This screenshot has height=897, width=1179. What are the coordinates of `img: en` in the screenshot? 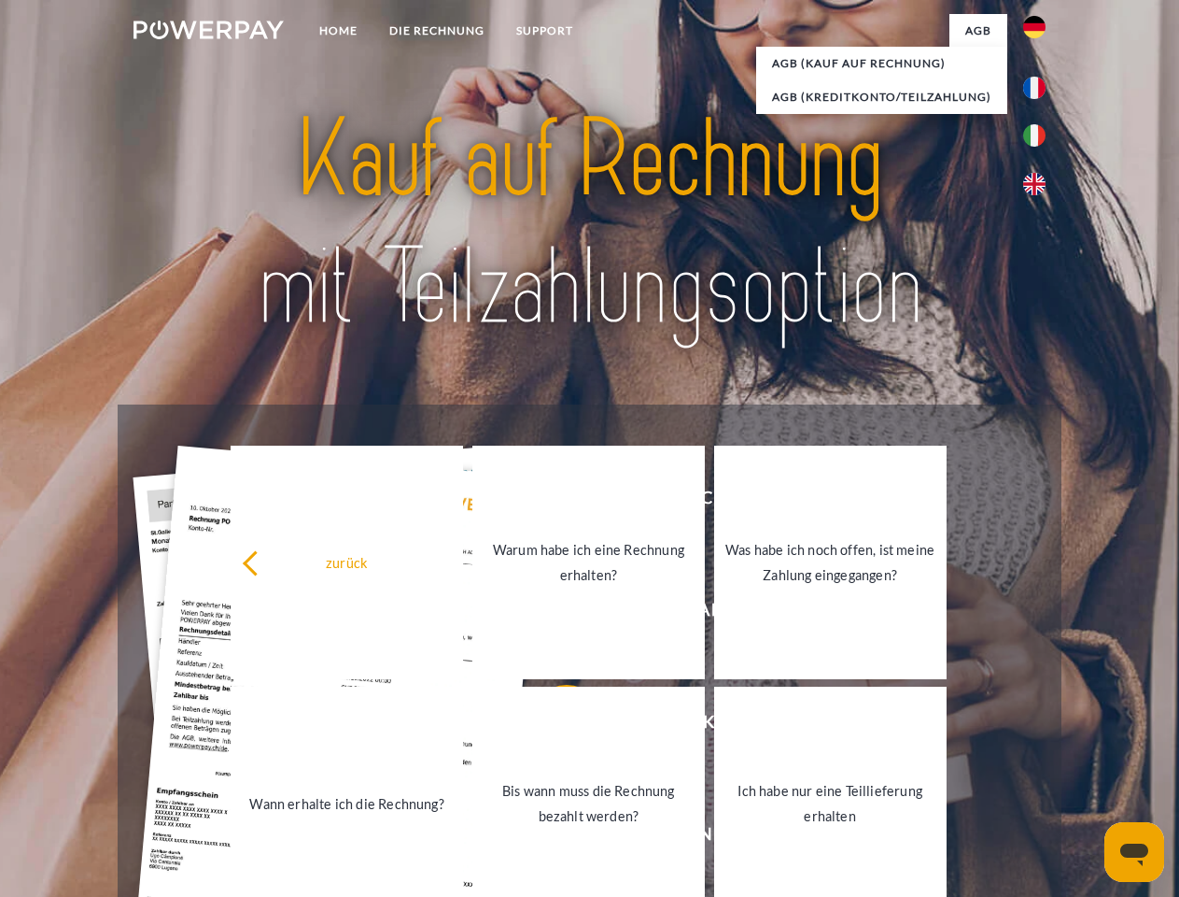 It's located at (1035, 184).